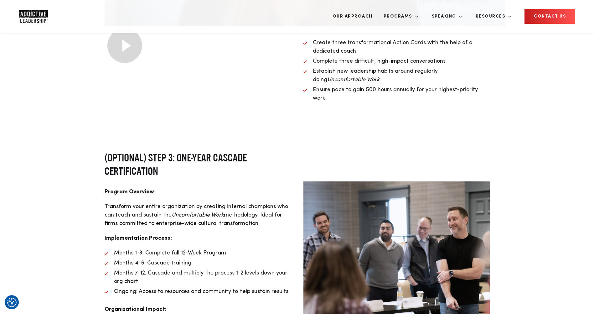 The image size is (594, 314). What do you see at coordinates (124, 45) in the screenshot?
I see `img: Play video` at bounding box center [124, 45].